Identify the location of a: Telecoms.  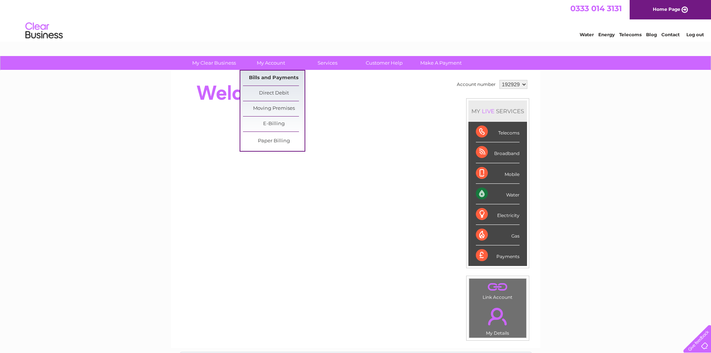
(631, 34).